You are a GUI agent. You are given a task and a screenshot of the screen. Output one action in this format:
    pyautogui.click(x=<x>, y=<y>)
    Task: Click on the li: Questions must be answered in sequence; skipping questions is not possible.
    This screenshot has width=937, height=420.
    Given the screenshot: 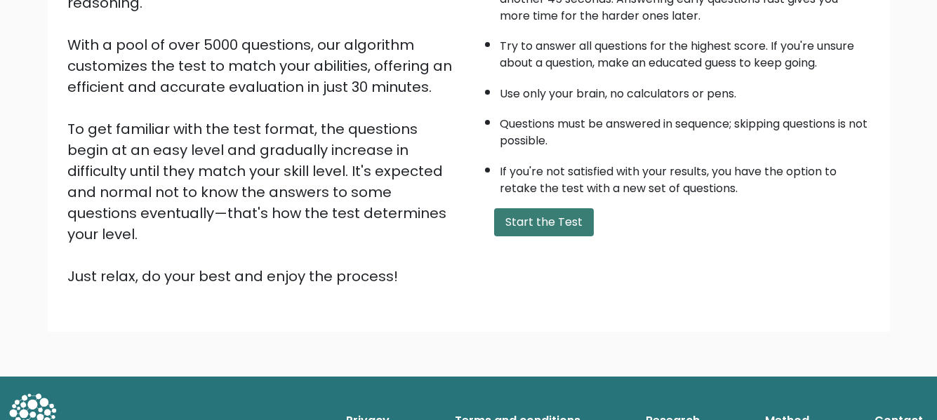 What is the action you would take?
    pyautogui.click(x=685, y=129)
    